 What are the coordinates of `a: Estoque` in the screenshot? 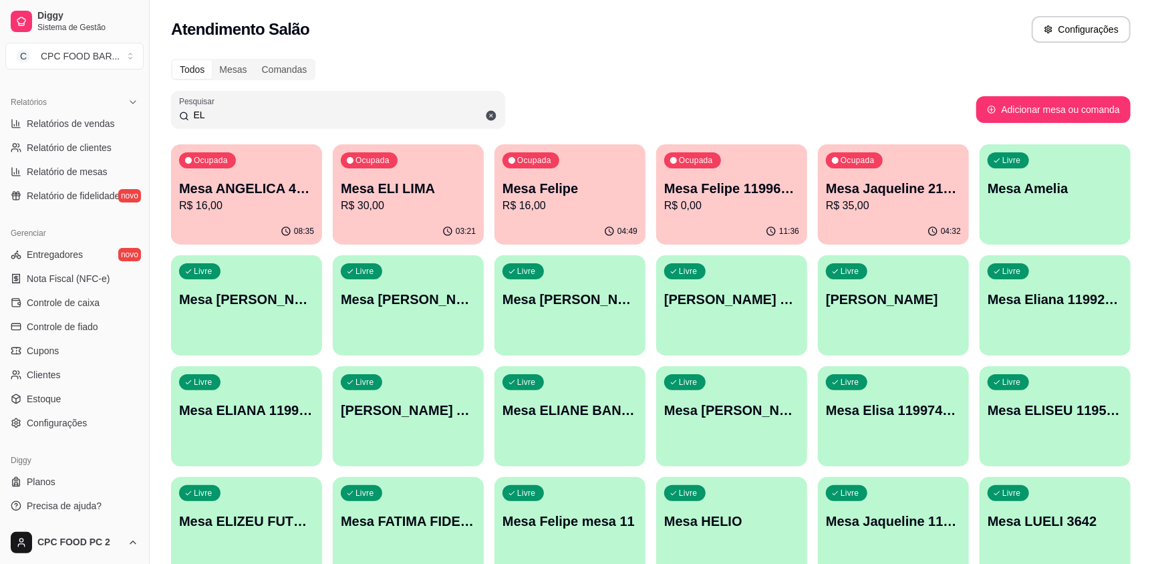 It's located at (74, 399).